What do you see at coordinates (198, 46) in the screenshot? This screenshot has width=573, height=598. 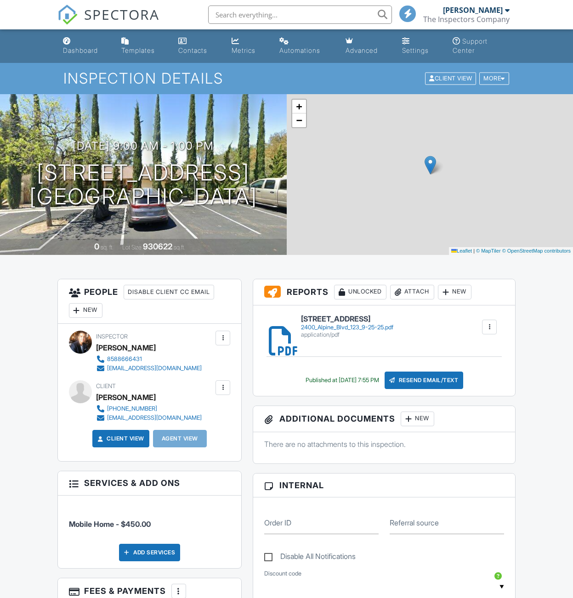 I see `a: Contacts` at bounding box center [198, 46].